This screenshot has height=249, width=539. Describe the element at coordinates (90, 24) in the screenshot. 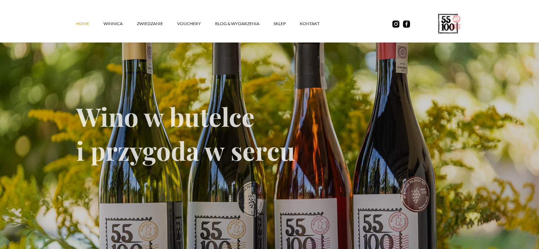

I see `a: Home` at that location.